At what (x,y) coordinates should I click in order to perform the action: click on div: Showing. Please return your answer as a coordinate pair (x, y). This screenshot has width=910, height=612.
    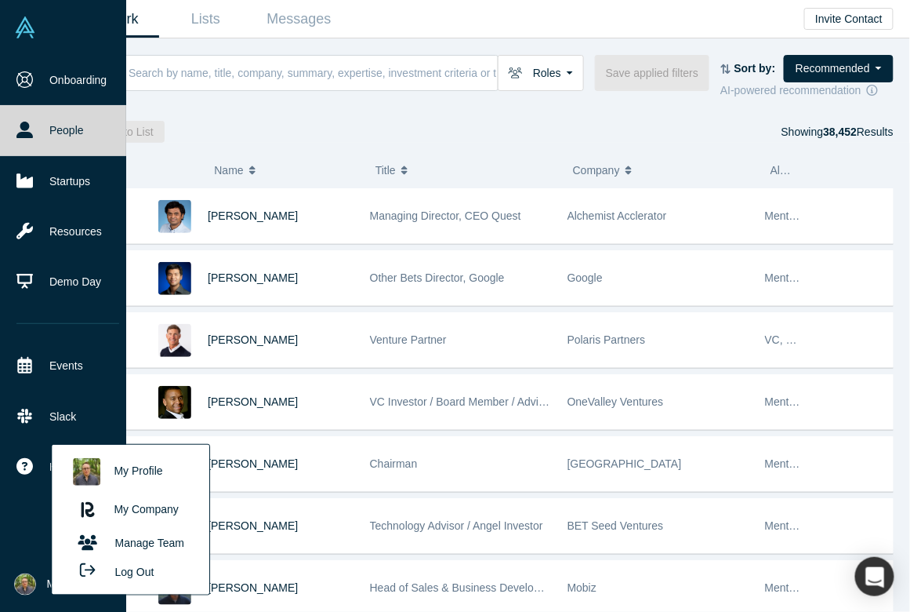
    Looking at the image, I should click on (837, 132).